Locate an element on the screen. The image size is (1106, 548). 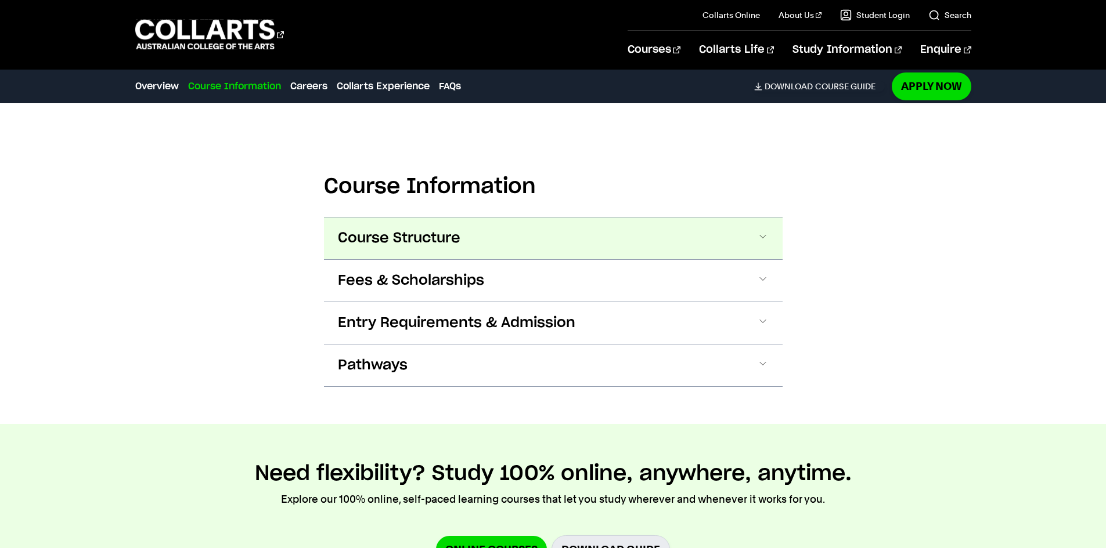
h2: Course Information is located at coordinates (553, 187).